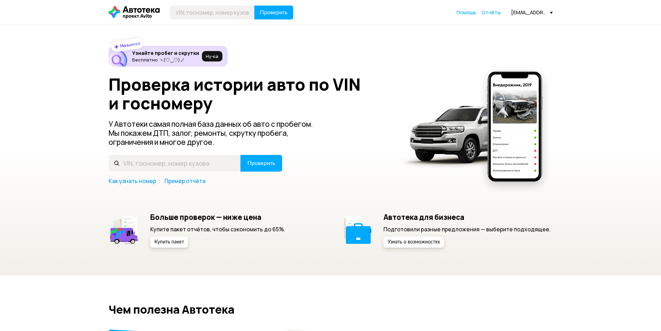  I want to click on span: Отчёты, so click(491, 12).